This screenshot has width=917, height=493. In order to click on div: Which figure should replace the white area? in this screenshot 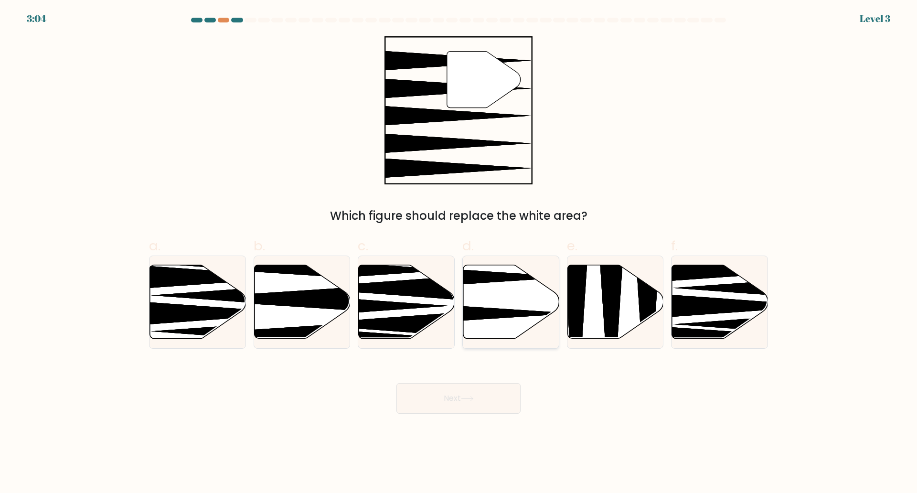, I will do `click(459, 216)`.